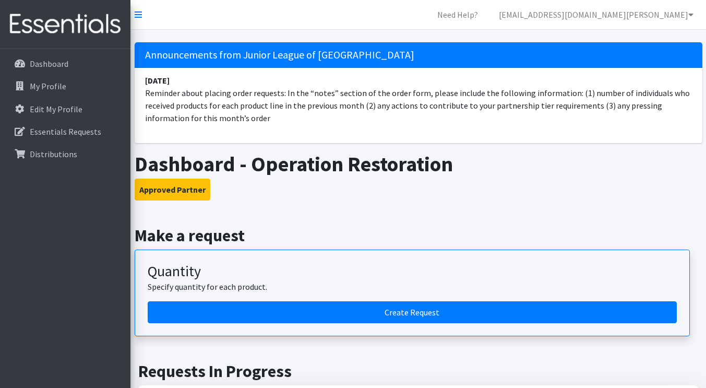 Image resolution: width=706 pixels, height=388 pixels. What do you see at coordinates (65, 132) in the screenshot?
I see `p: Essentials Requests` at bounding box center [65, 132].